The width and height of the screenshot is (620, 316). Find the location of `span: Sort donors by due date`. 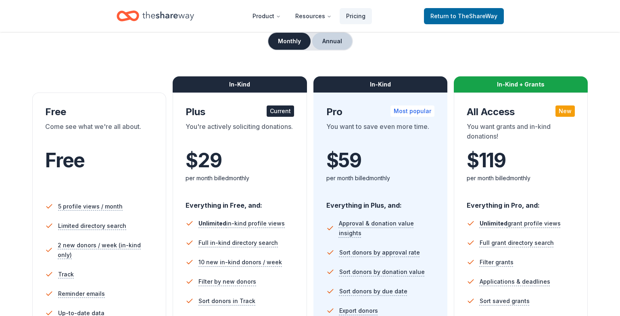

span: Sort donors by due date is located at coordinates (373, 291).